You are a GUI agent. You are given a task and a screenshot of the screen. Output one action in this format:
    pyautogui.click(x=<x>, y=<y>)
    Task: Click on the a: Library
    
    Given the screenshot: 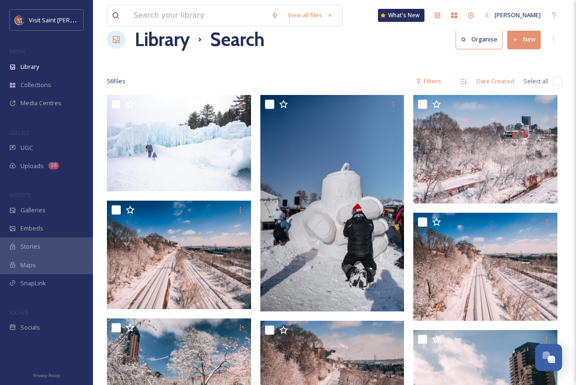 What is the action you would take?
    pyautogui.click(x=162, y=40)
    